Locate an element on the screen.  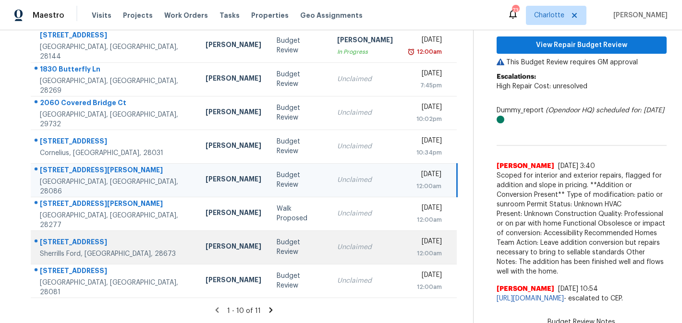
div: Walk Proposed is located at coordinates (299, 214).